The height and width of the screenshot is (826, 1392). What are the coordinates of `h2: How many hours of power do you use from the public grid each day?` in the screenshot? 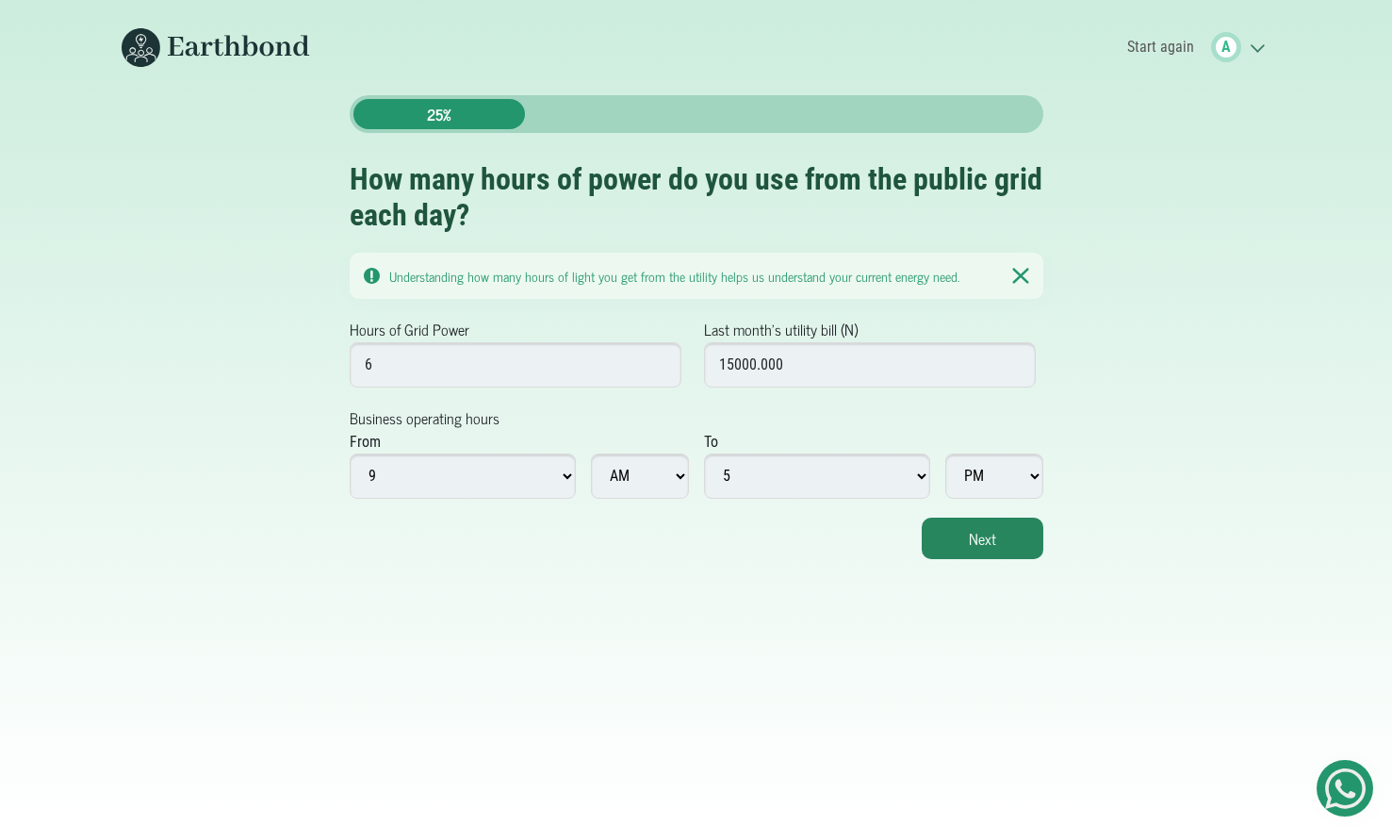 It's located at (697, 197).